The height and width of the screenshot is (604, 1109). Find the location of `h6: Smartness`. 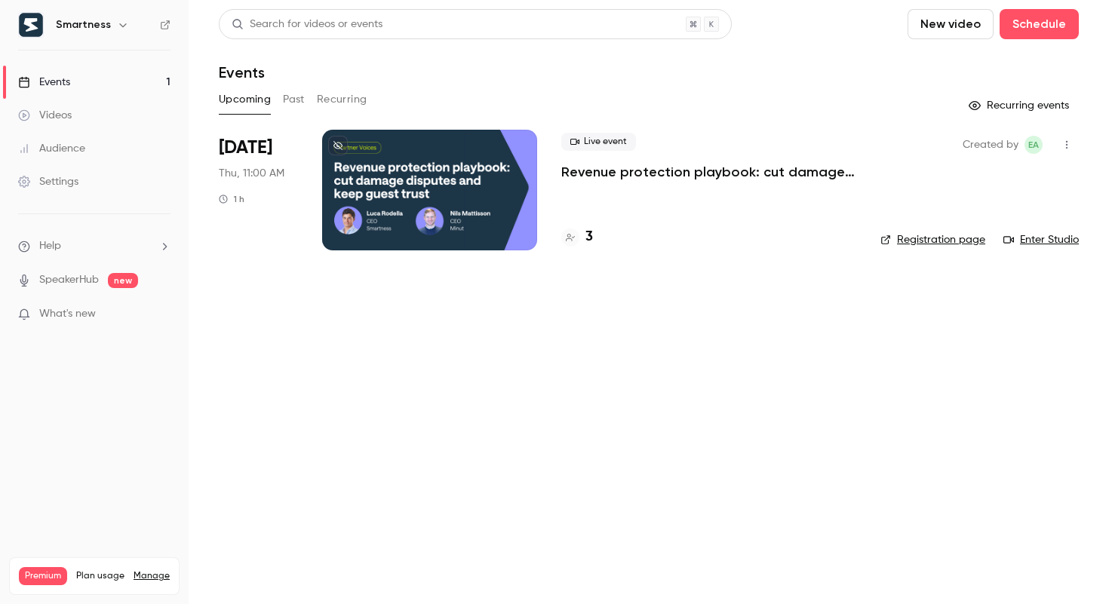

h6: Smartness is located at coordinates (83, 25).